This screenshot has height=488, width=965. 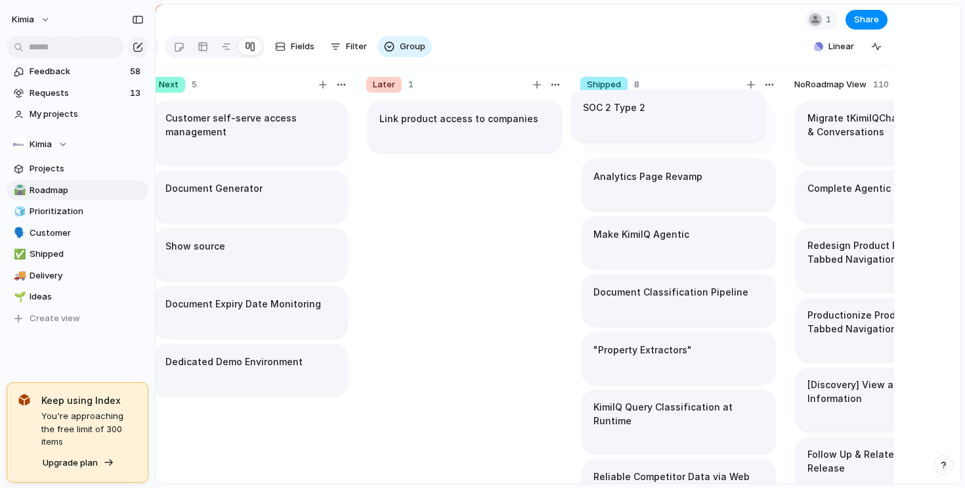 I want to click on div: 🛣️Roadmap, so click(x=77, y=190).